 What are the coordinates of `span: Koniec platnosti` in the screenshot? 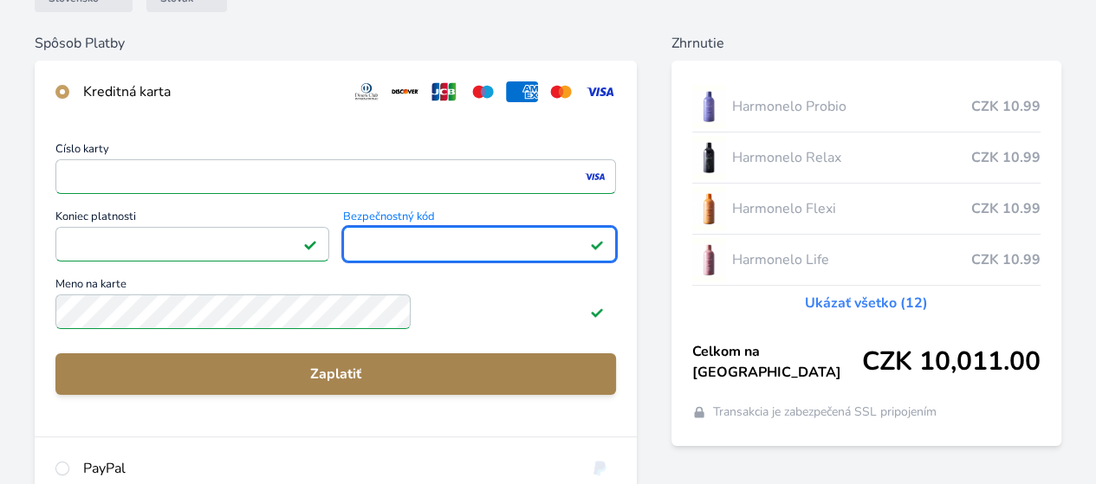 It's located at (192, 219).